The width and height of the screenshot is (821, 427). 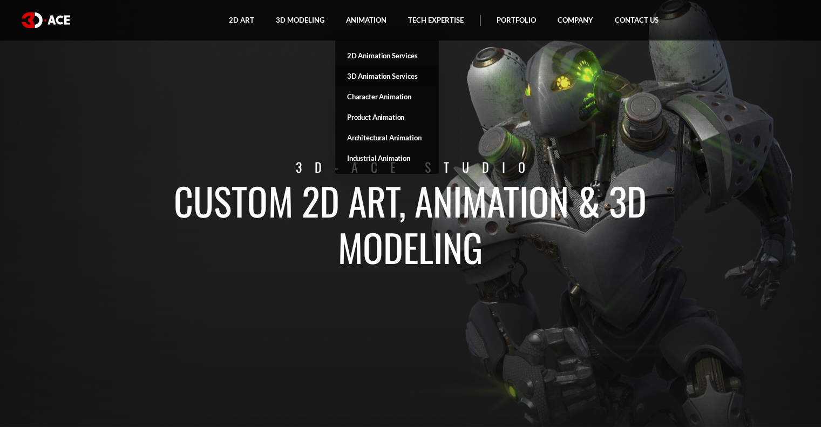 I want to click on a: Architectural Animation, so click(x=387, y=138).